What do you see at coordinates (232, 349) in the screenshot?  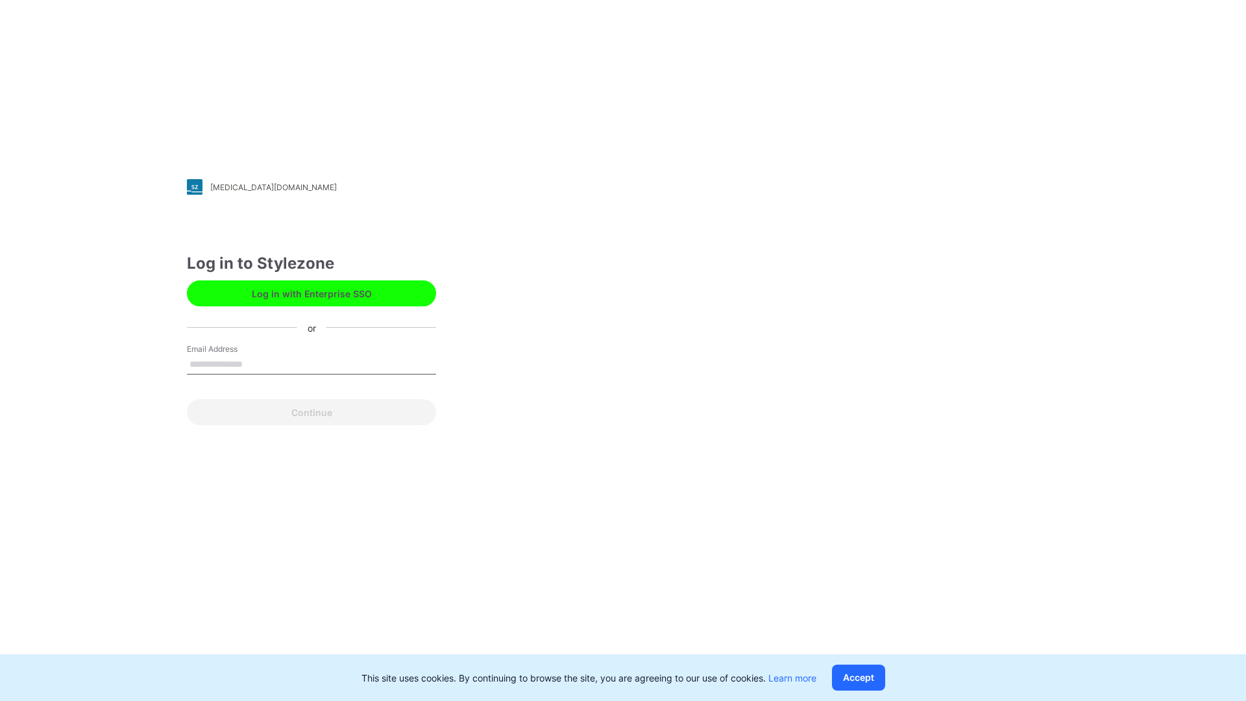 I see `label: Email Address` at bounding box center [232, 349].